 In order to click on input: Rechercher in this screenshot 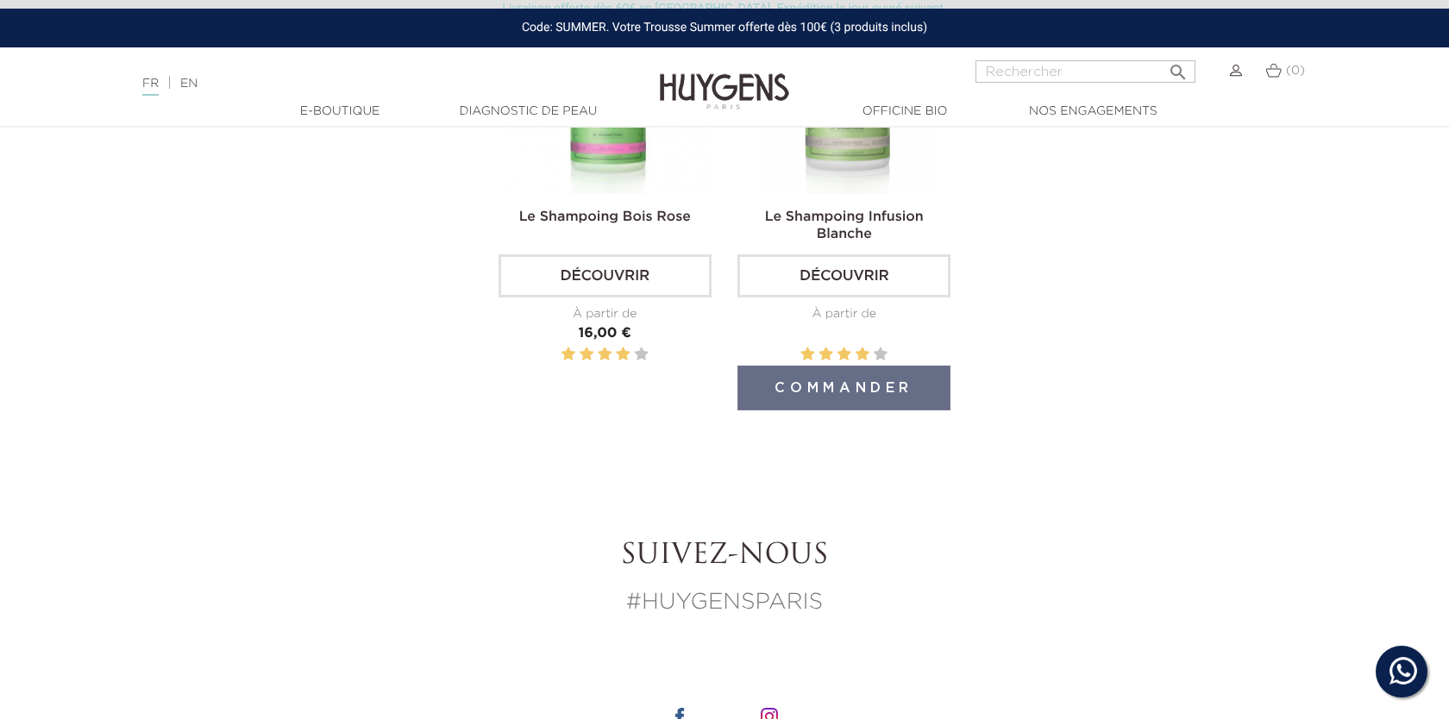, I will do `click(1085, 72)`.